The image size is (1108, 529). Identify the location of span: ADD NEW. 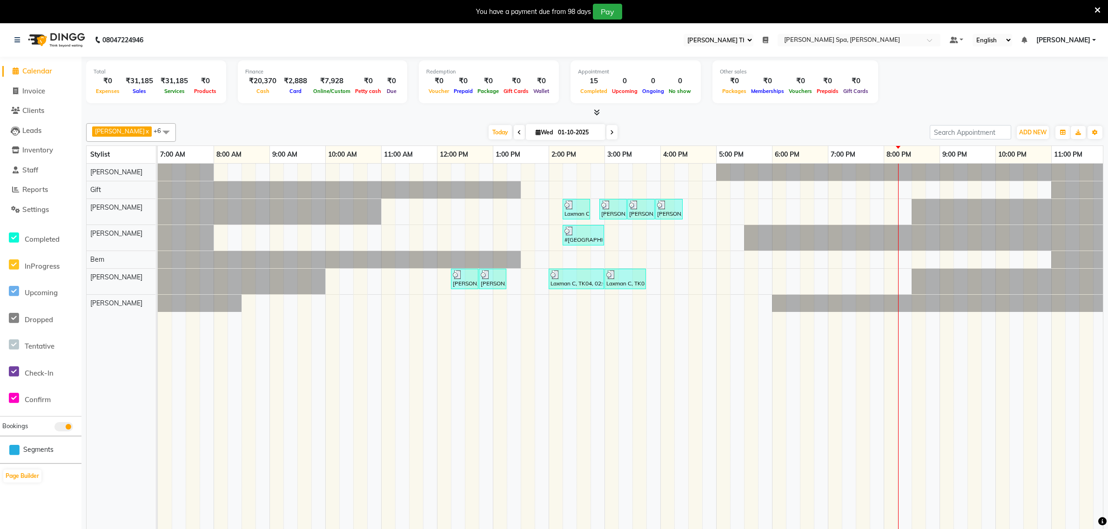
(1032, 132).